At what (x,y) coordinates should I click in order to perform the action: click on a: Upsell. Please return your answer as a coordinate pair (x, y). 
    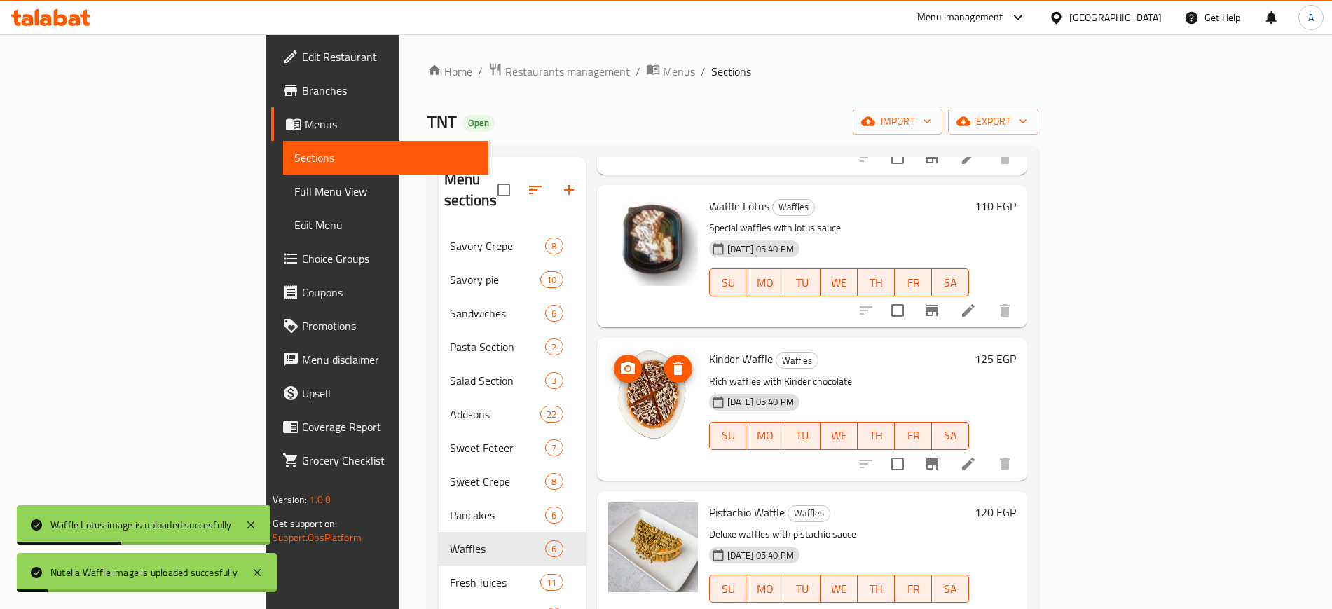
    Looking at the image, I should click on (379, 393).